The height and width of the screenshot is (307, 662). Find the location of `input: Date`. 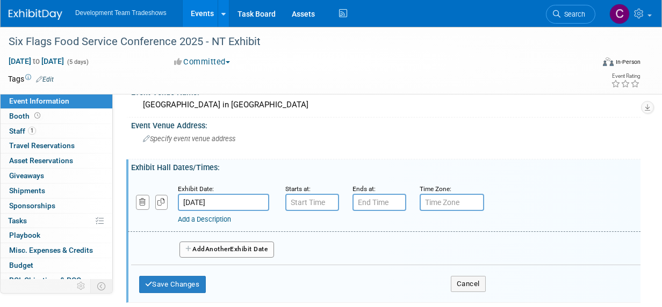

input: Date is located at coordinates (223, 203).